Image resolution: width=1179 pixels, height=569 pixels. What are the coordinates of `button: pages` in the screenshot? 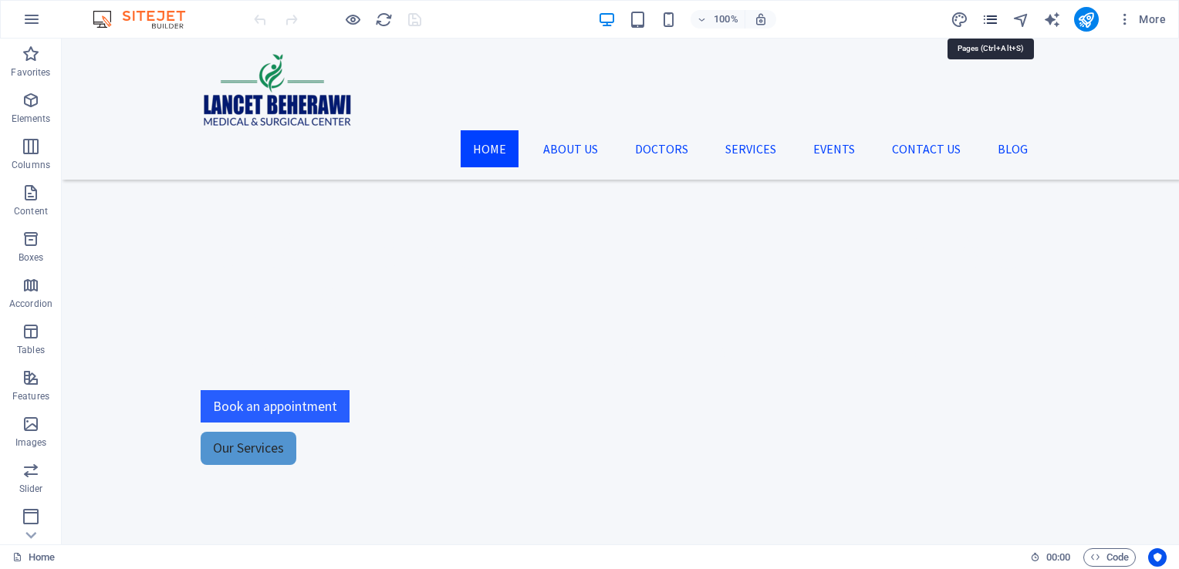 It's located at (990, 19).